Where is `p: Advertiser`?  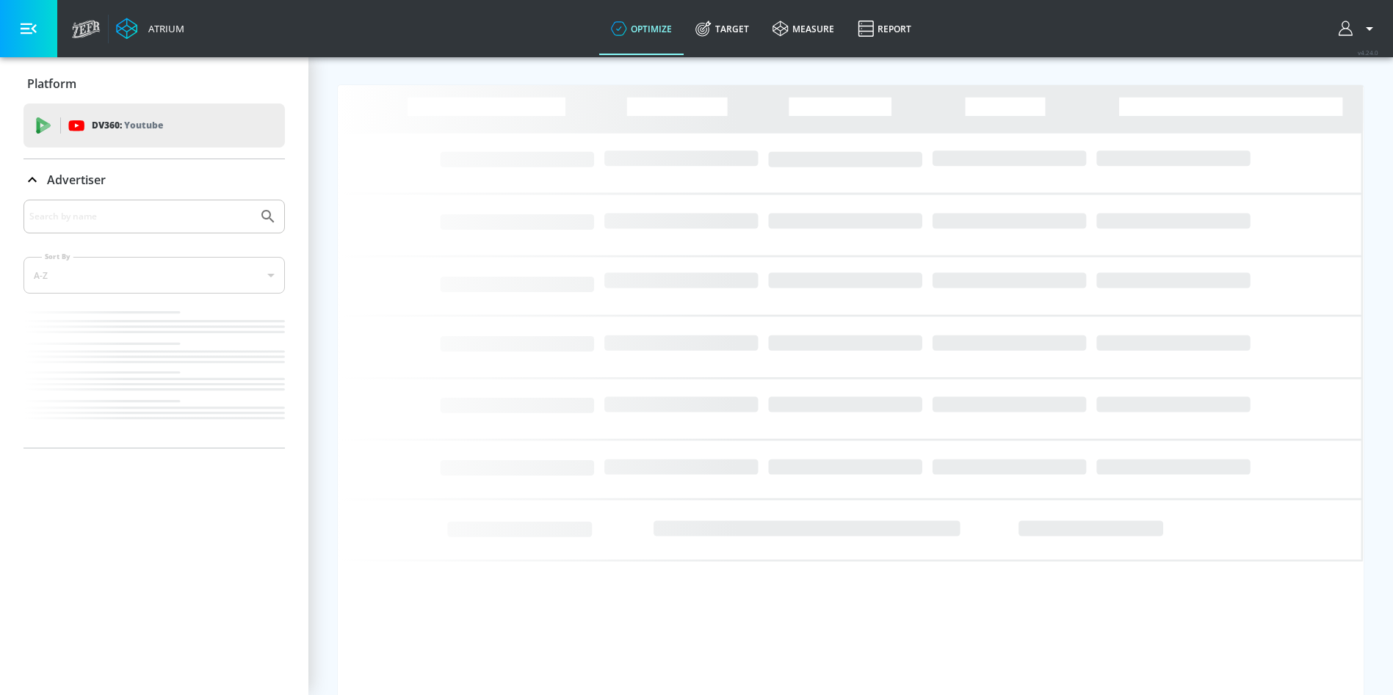
p: Advertiser is located at coordinates (76, 180).